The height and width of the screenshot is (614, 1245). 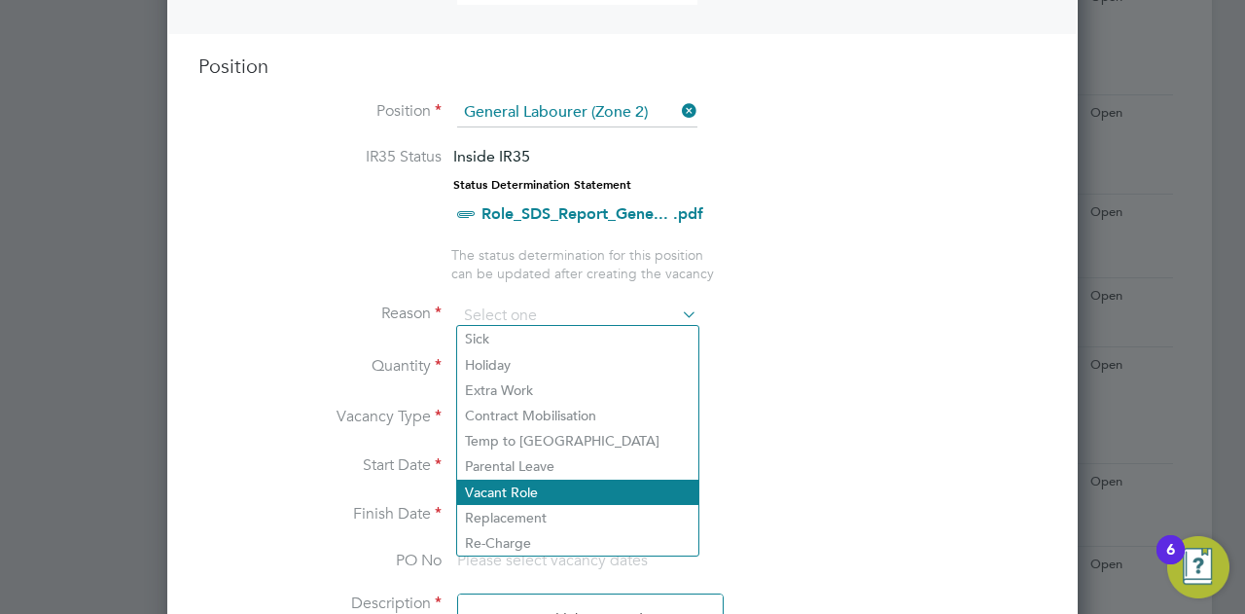 What do you see at coordinates (622, 66) in the screenshot?
I see `h3: Position` at bounding box center [622, 66].